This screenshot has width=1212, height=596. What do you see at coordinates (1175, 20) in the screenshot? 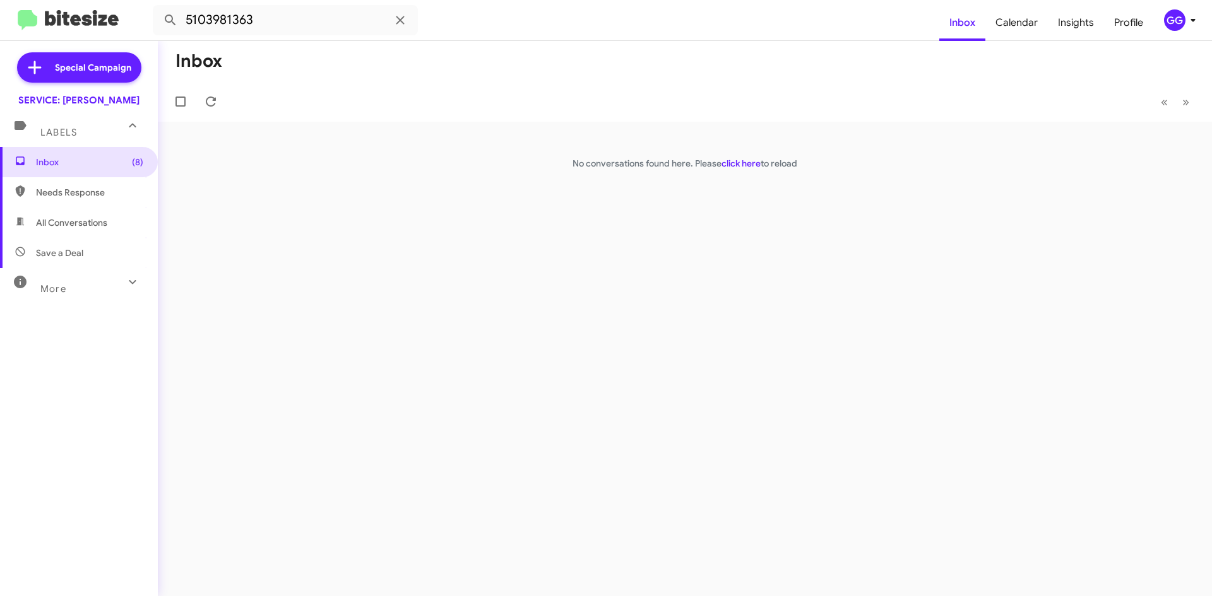
I see `div: GG` at bounding box center [1175, 20].